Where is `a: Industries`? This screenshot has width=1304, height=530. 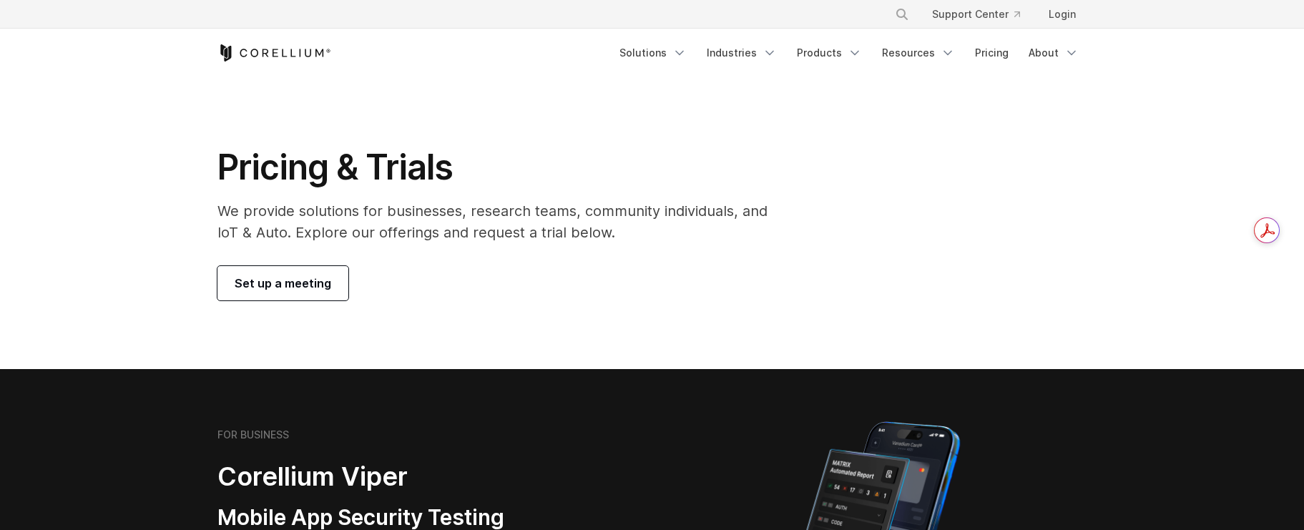
a: Industries is located at coordinates (742, 53).